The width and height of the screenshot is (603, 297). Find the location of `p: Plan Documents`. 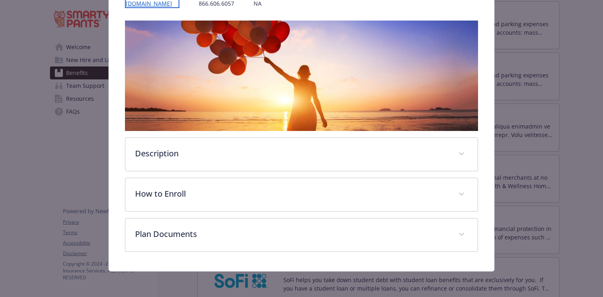

p: Plan Documents is located at coordinates (291, 234).